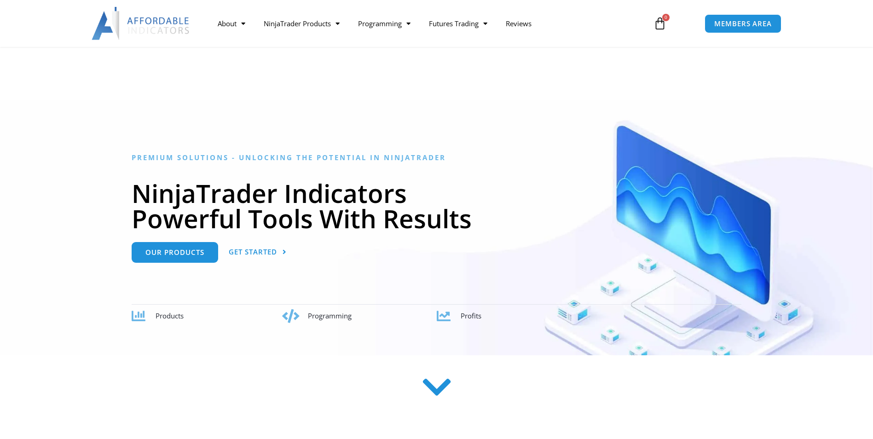  What do you see at coordinates (169, 316) in the screenshot?
I see `span: Products` at bounding box center [169, 316].